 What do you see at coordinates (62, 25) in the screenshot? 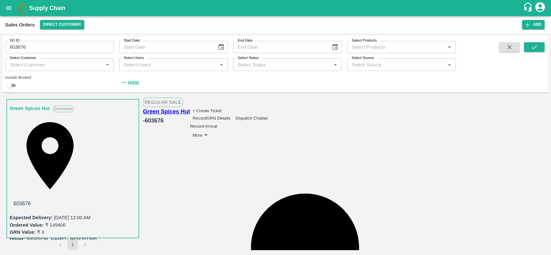
I see `button: Select DC` at bounding box center [62, 25].